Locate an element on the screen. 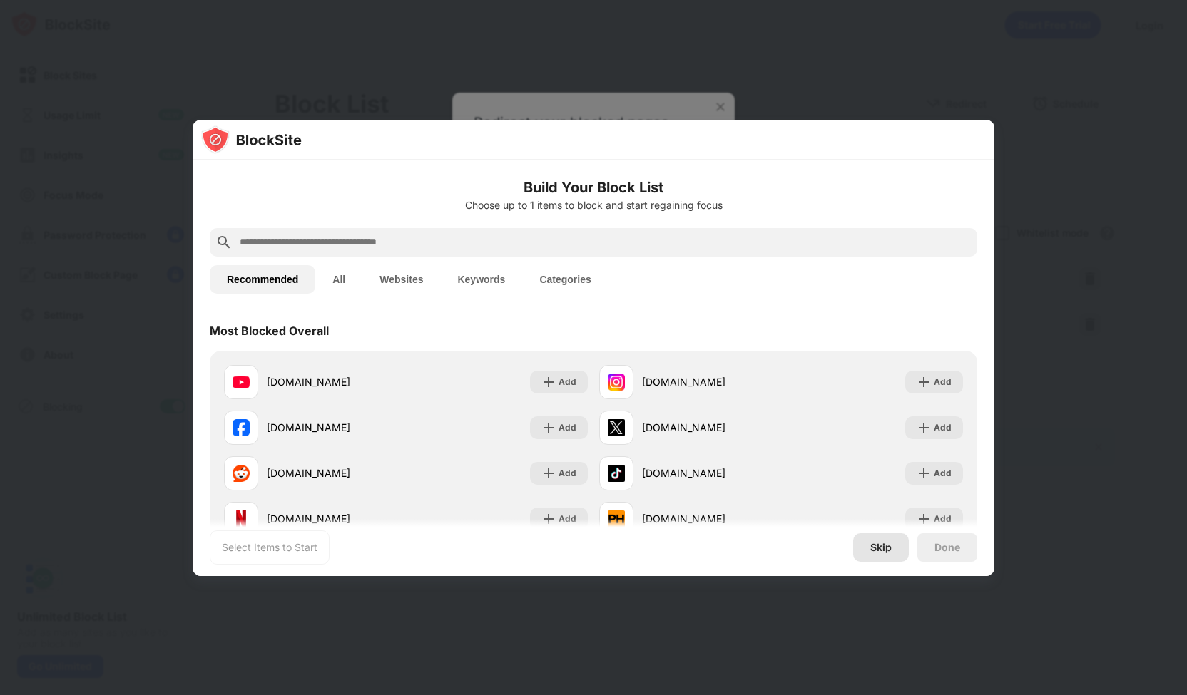 The width and height of the screenshot is (1187, 695). div: Choose up to 1 items to block and start regaining focus is located at coordinates (593, 205).